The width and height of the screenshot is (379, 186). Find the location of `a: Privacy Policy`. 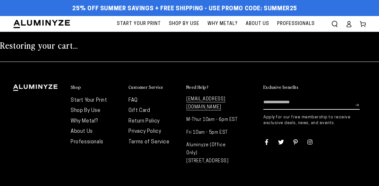

a: Privacy Policy is located at coordinates (145, 132).